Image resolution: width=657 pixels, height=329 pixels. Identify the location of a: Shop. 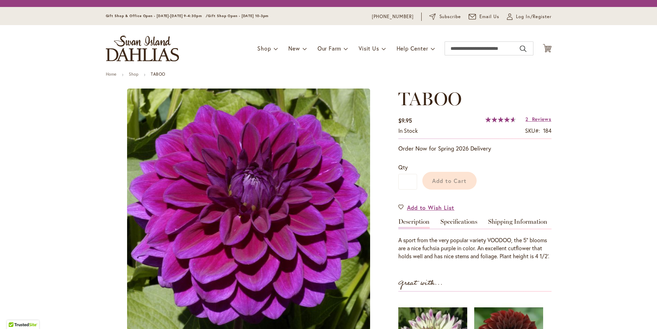
(134, 74).